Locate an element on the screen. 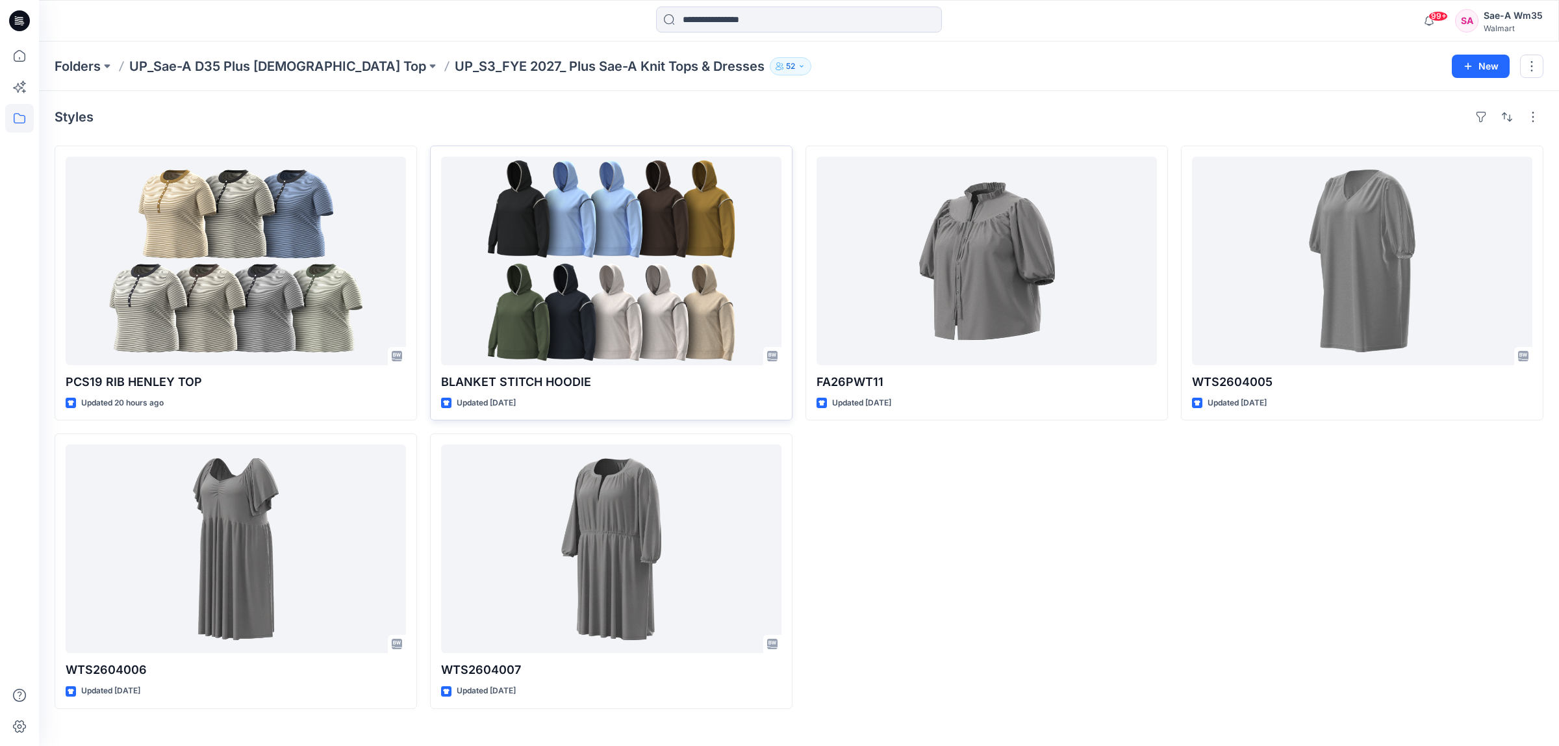 The image size is (1559, 746). a: WTS2604005 is located at coordinates (1362, 261).